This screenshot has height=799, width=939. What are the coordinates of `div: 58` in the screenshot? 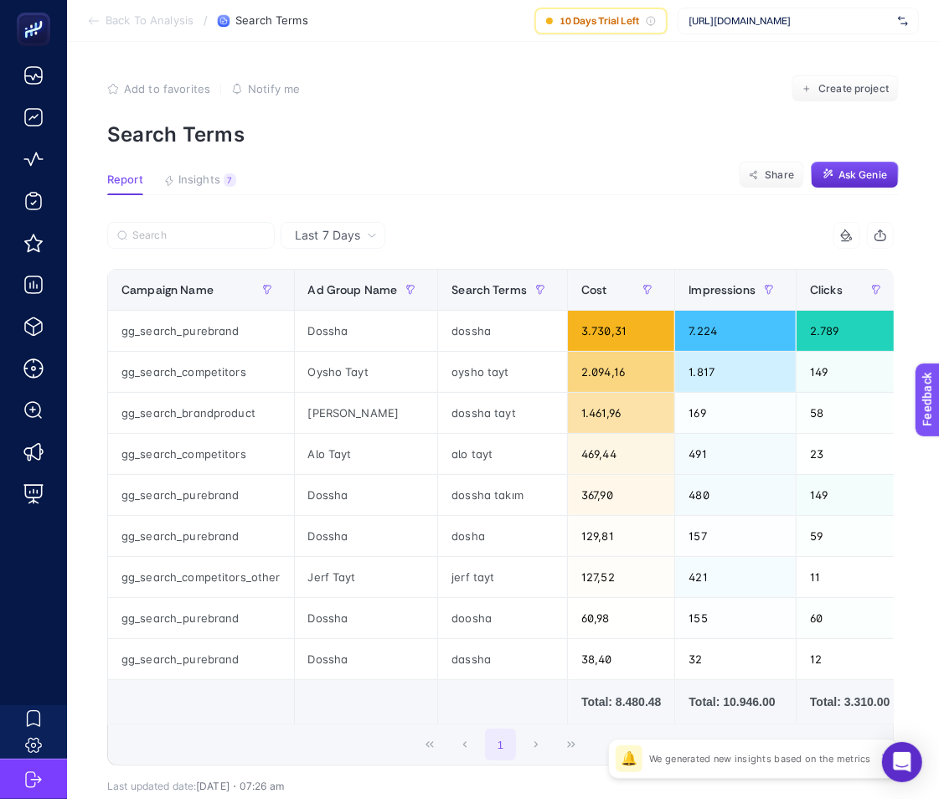 It's located at (850, 413).